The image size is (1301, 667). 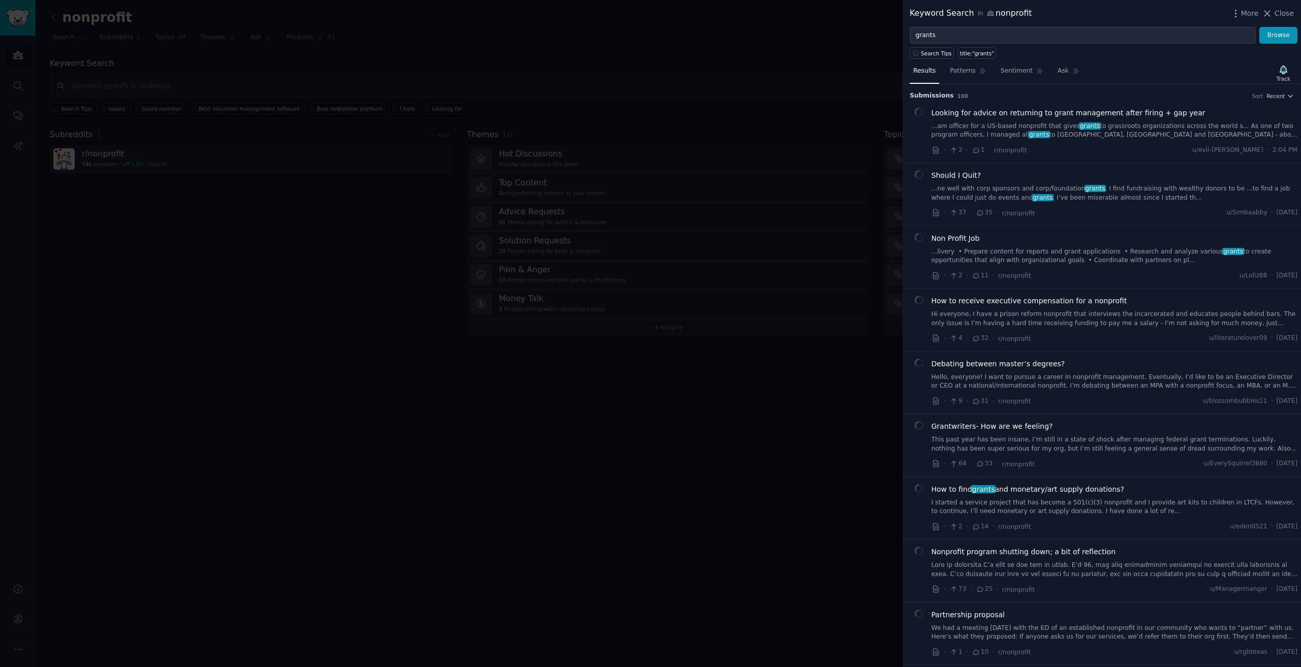 I want to click on a: ...ne well with corp sponsors and corp/foundationgrants. I find fundraising with wealthy donors t..., so click(x=1114, y=193).